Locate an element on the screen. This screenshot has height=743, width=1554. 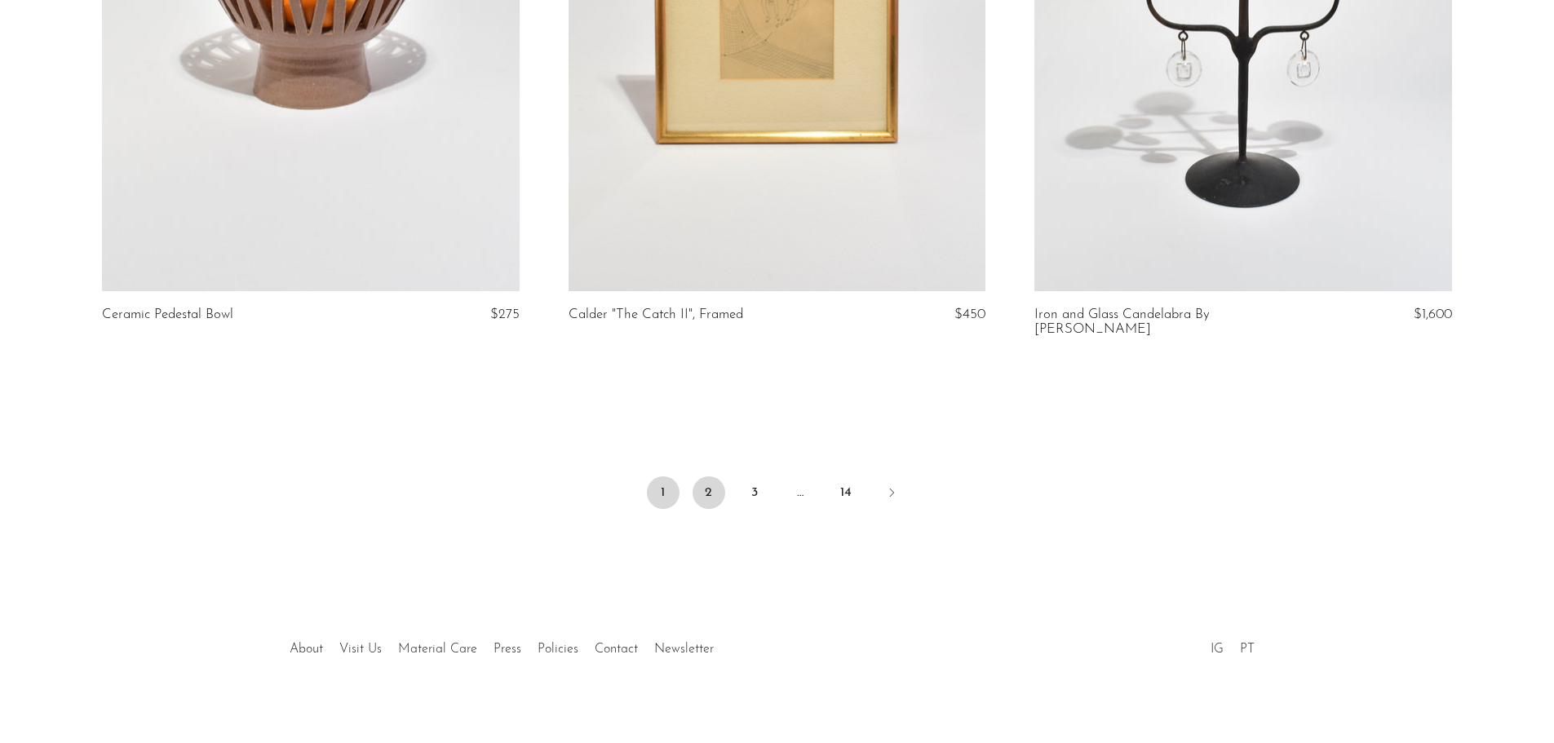
span: $450 is located at coordinates (970, 314).